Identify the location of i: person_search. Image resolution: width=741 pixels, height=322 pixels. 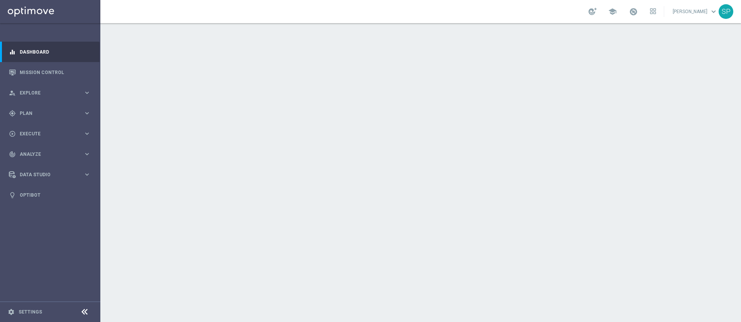
(12, 93).